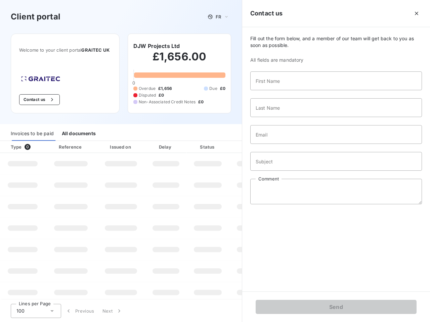 The height and width of the screenshot is (322, 430). What do you see at coordinates (41, 79) in the screenshot?
I see `img: Company logo` at bounding box center [41, 79].